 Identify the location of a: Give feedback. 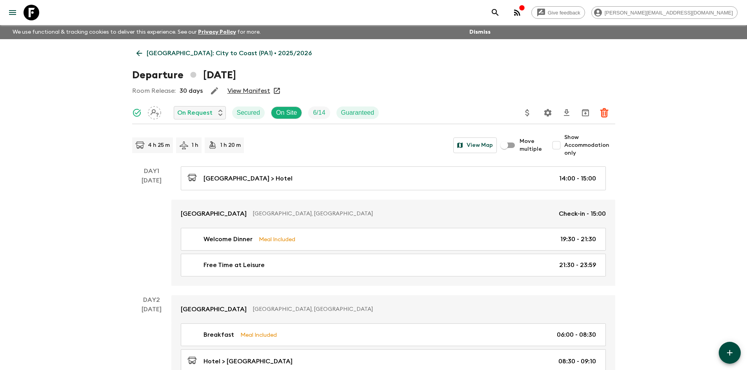
(558, 13).